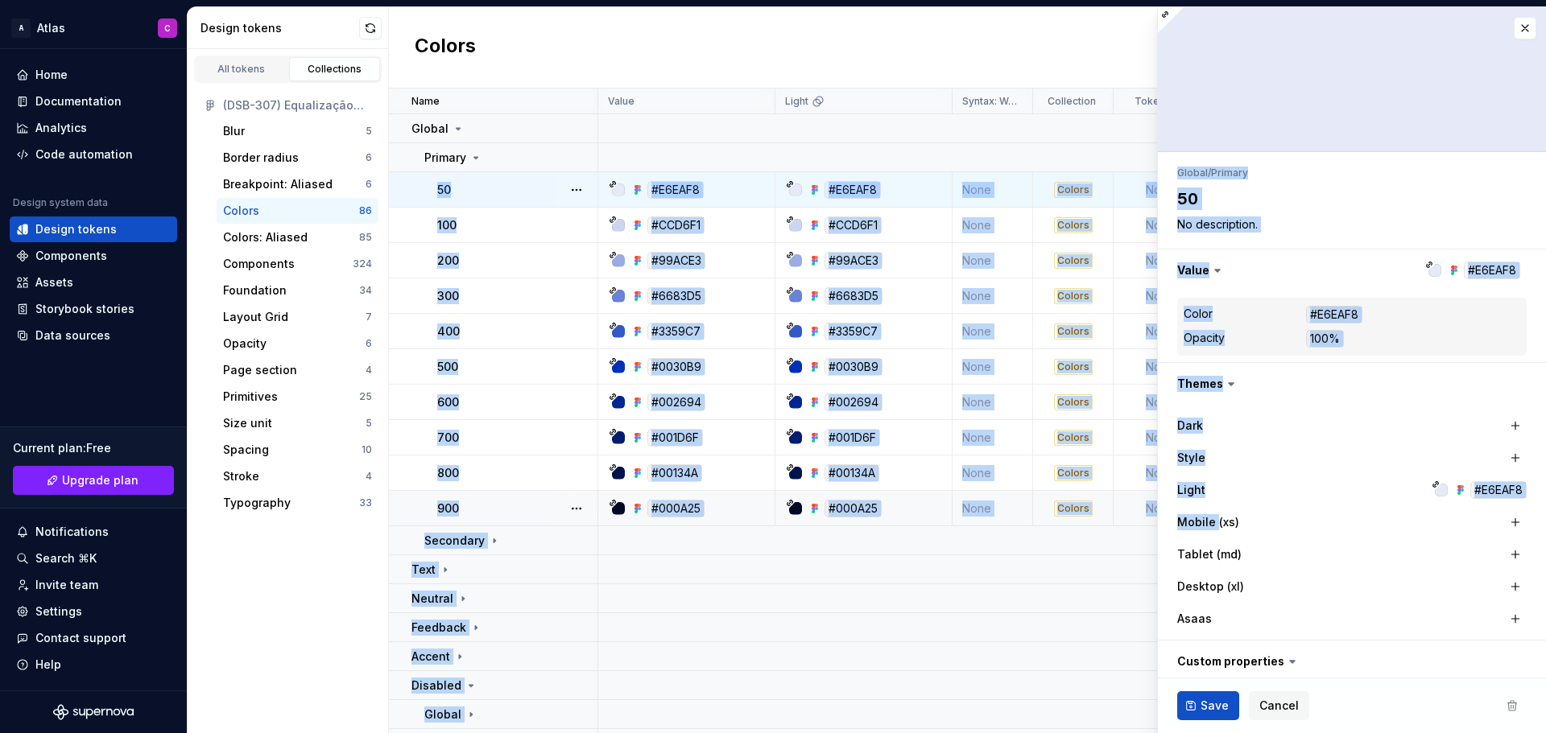 The image size is (1546, 733). What do you see at coordinates (48, 665) in the screenshot?
I see `div: Help` at bounding box center [48, 665].